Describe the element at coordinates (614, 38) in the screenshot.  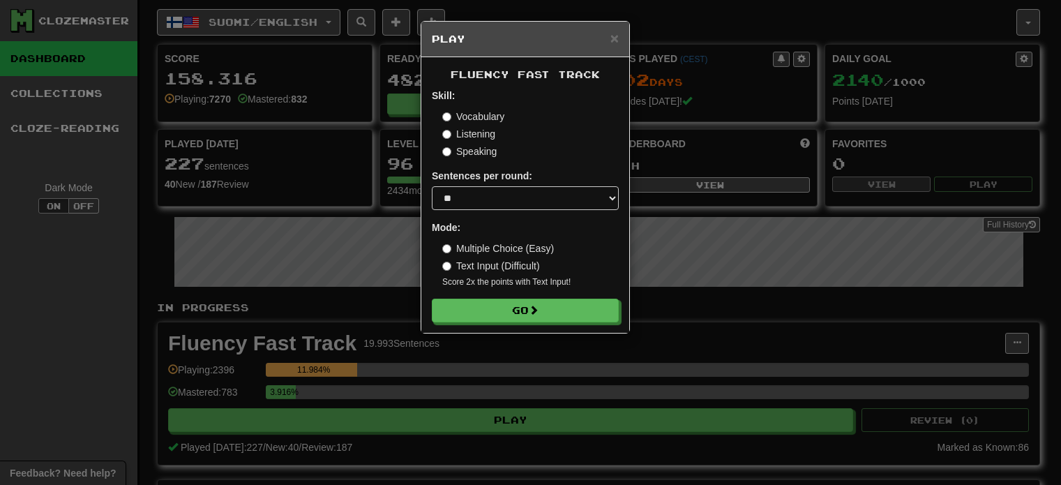
I see `button: Close` at that location.